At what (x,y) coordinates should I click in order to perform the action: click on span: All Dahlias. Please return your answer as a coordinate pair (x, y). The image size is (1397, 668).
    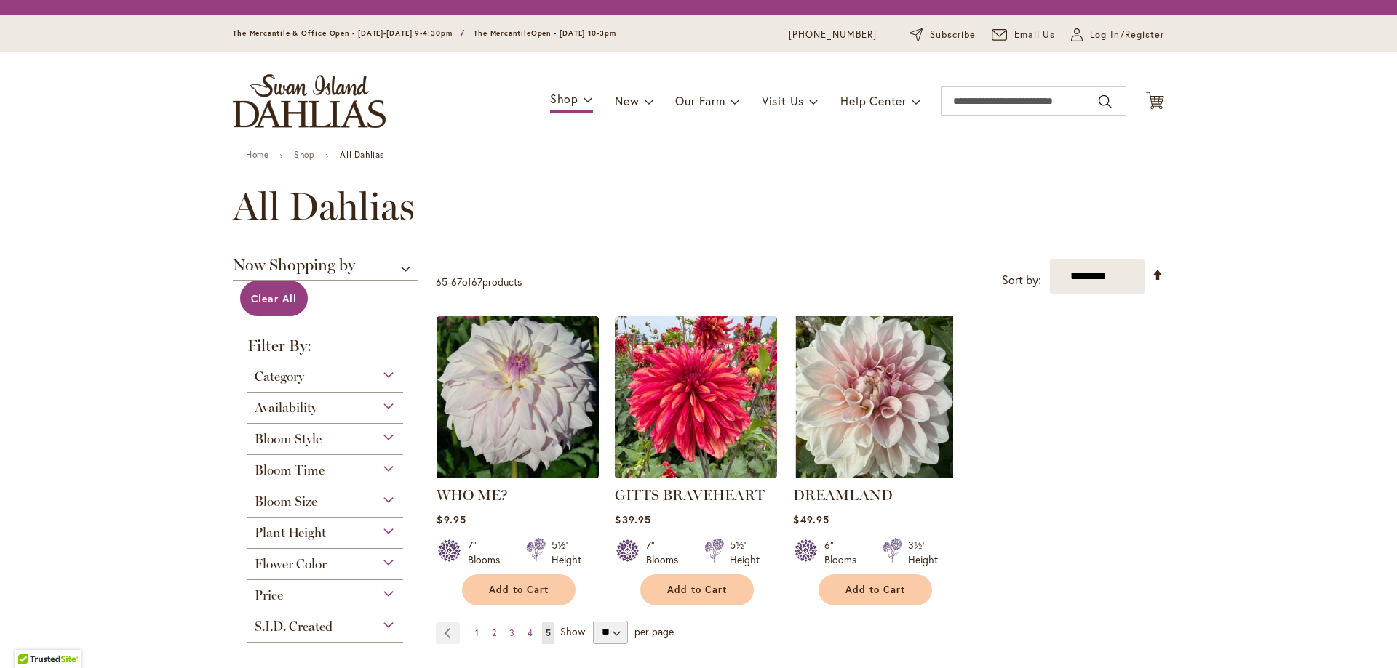
    Looking at the image, I should click on (324, 207).